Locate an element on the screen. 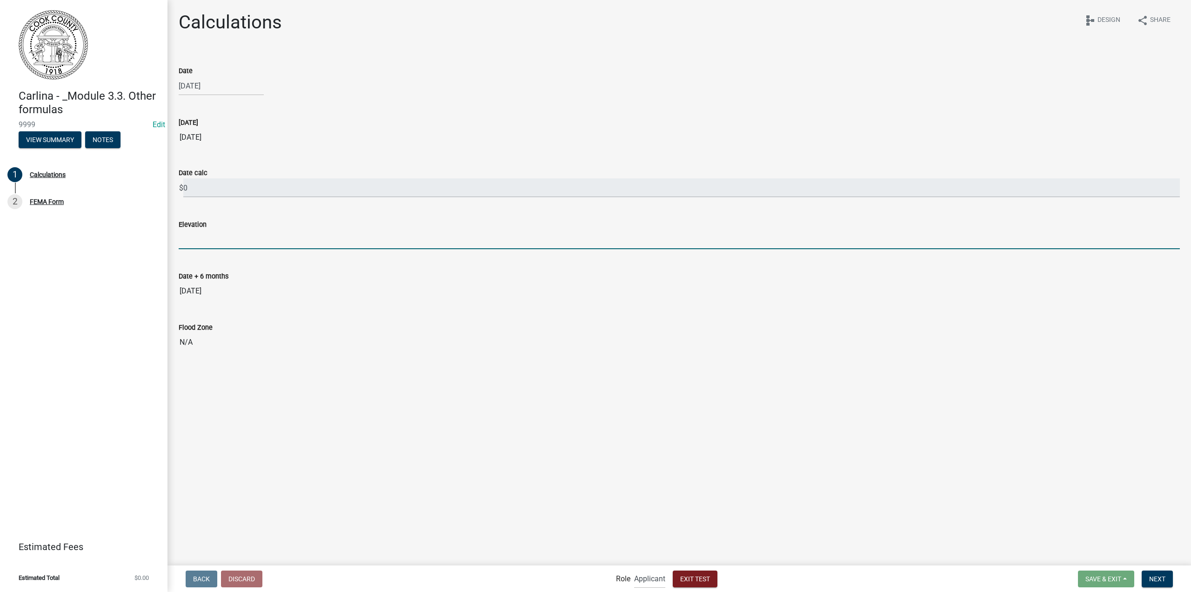  button: shareShare is located at coordinates (1154, 20).